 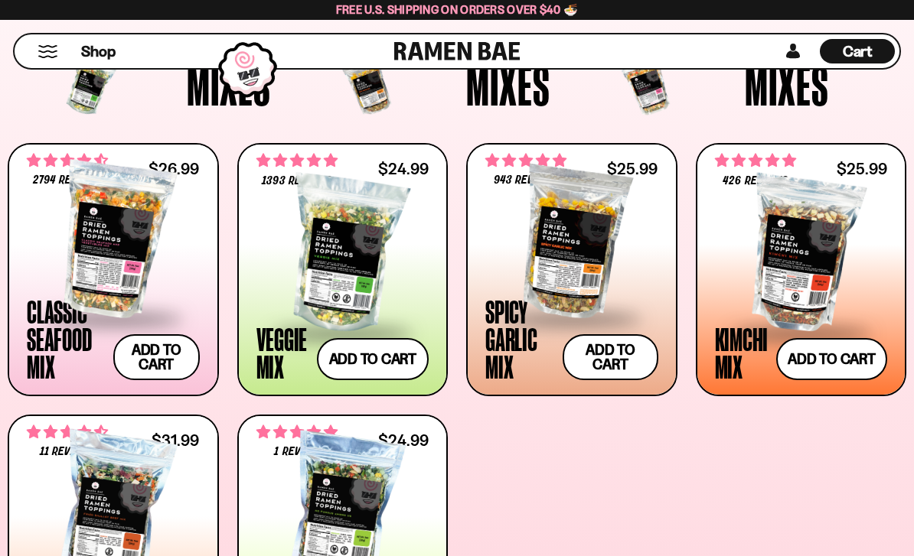 What do you see at coordinates (297, 432) in the screenshot?
I see `span: 5.00 stars` at bounding box center [297, 432].